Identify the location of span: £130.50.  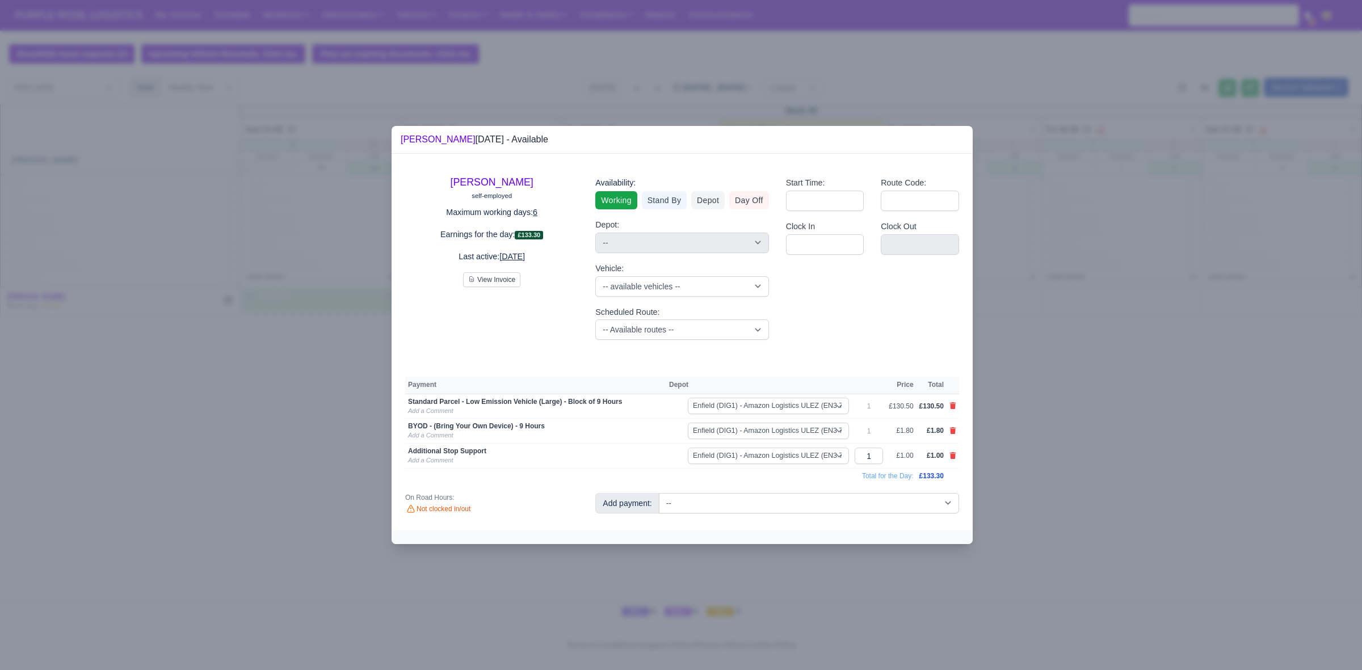
(931, 406).